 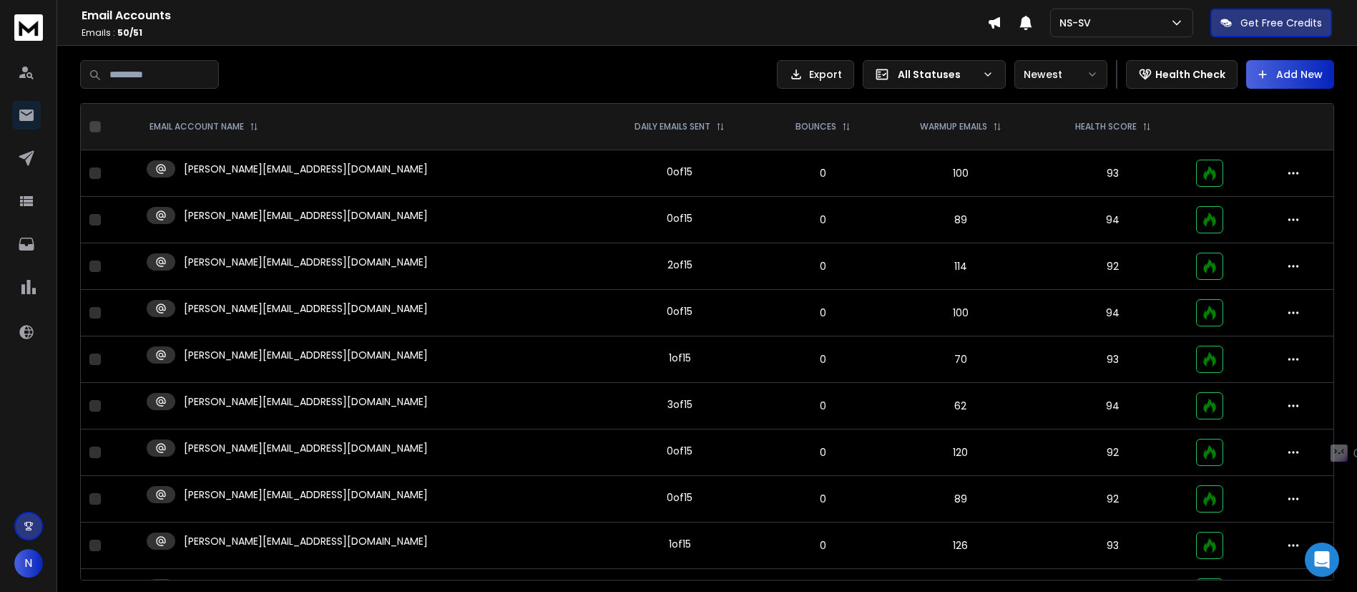 I want to click on p: Health Check, so click(x=1190, y=74).